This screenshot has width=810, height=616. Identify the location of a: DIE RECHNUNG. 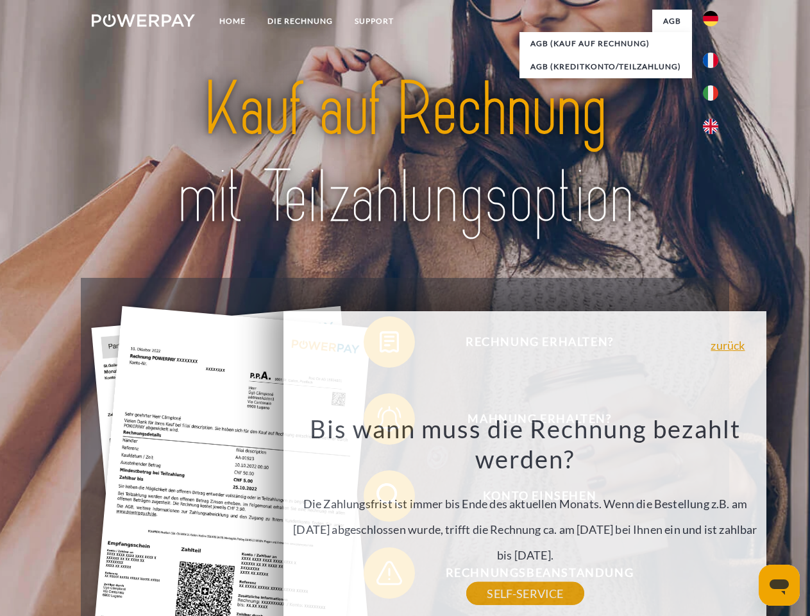
(300, 21).